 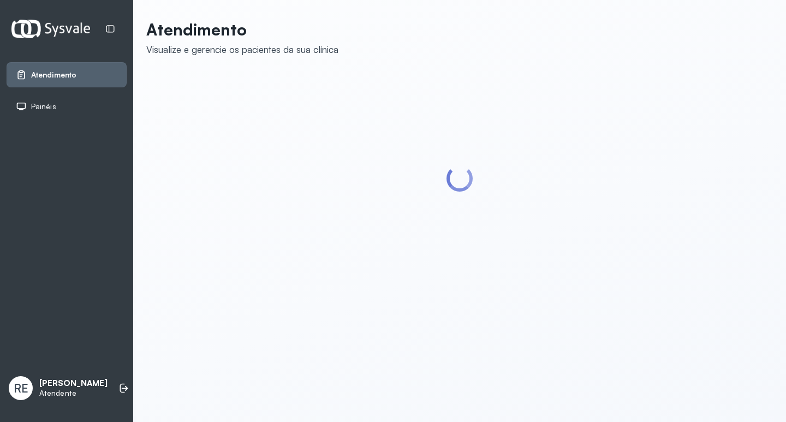 What do you see at coordinates (67, 75) in the screenshot?
I see `a: Atendimento` at bounding box center [67, 75].